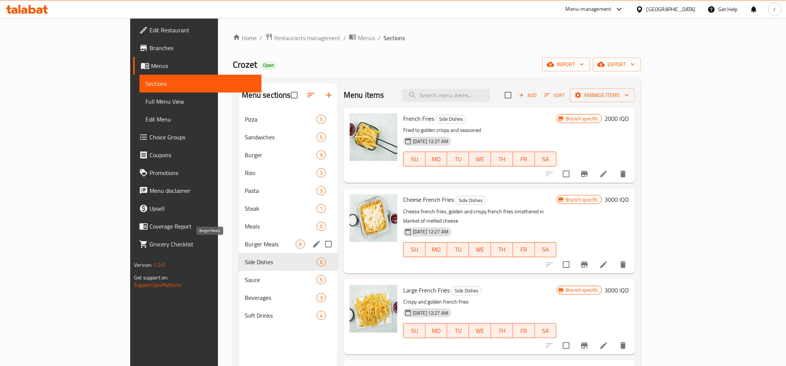 This screenshot has width=786, height=366. Describe the element at coordinates (480, 216) in the screenshot. I see `p: Cheese french fries, golden and crispy french fries smothered in blanket of melted cheese` at that location.